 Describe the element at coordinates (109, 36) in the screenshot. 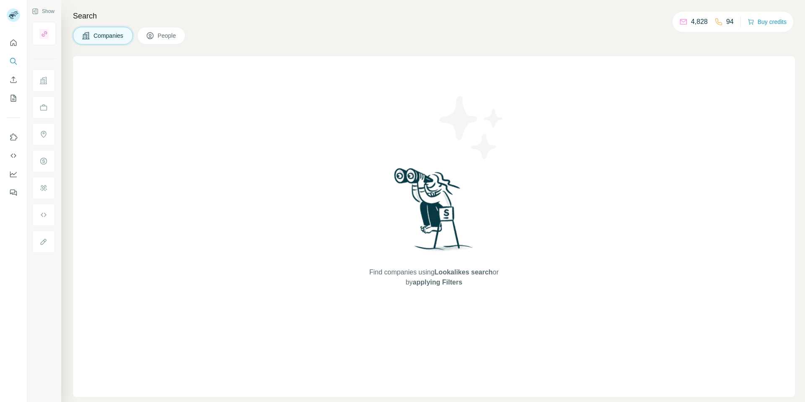

I see `span: Companies` at that location.